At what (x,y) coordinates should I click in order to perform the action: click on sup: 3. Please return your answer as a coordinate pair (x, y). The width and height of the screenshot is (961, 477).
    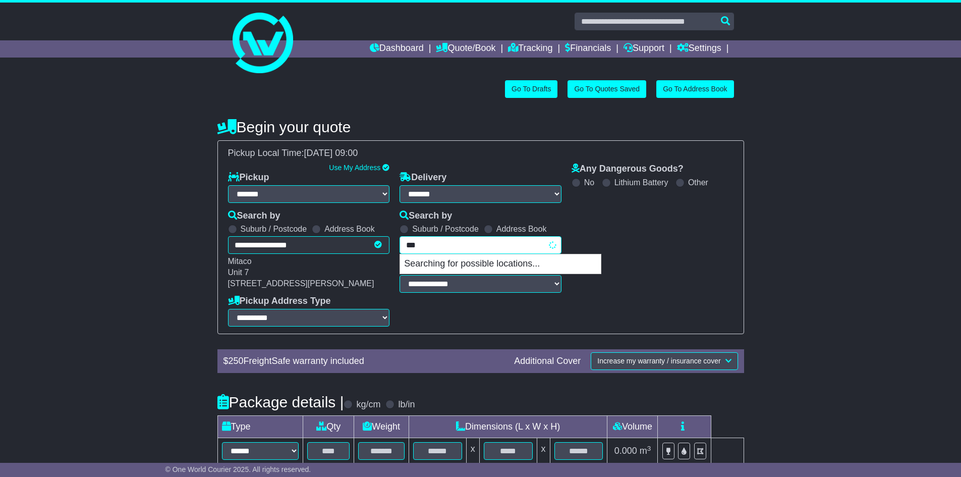
    Looking at the image, I should click on (649, 448).